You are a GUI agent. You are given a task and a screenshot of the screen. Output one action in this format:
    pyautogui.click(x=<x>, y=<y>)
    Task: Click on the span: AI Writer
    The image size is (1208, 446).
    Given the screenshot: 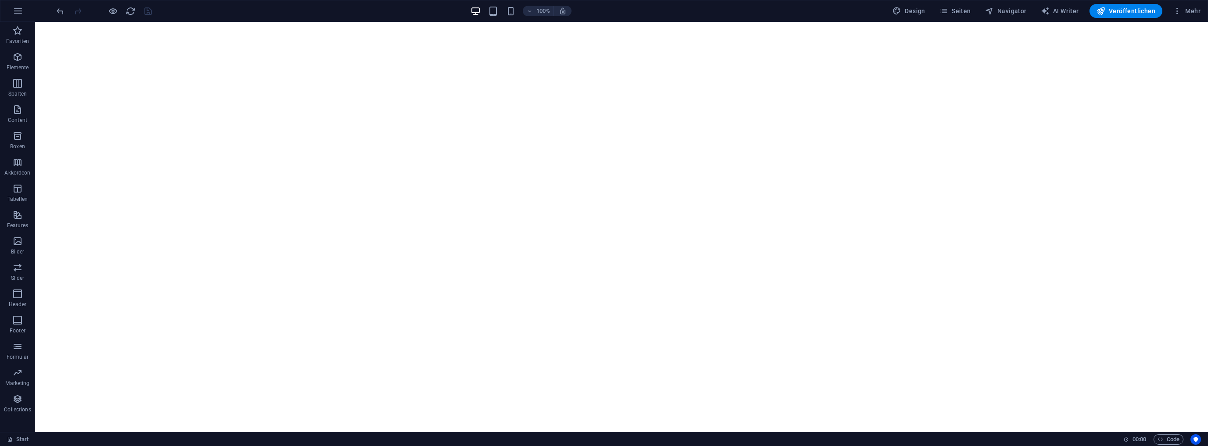 What is the action you would take?
    pyautogui.click(x=1060, y=11)
    